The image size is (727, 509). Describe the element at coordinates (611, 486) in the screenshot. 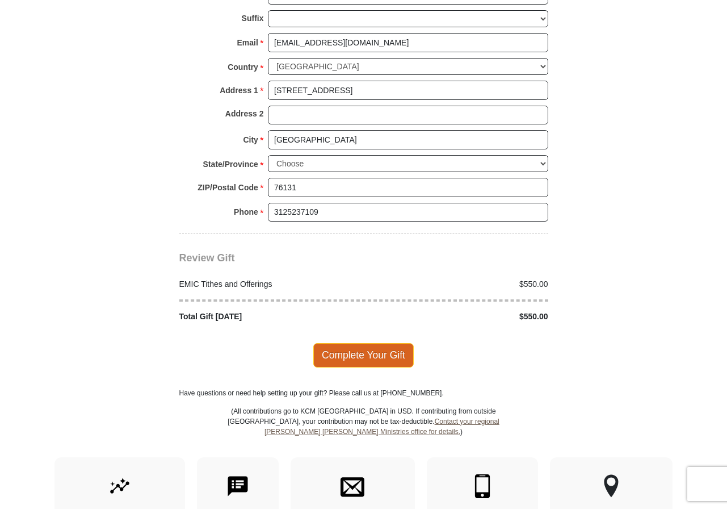

I see `img: other-region` at that location.